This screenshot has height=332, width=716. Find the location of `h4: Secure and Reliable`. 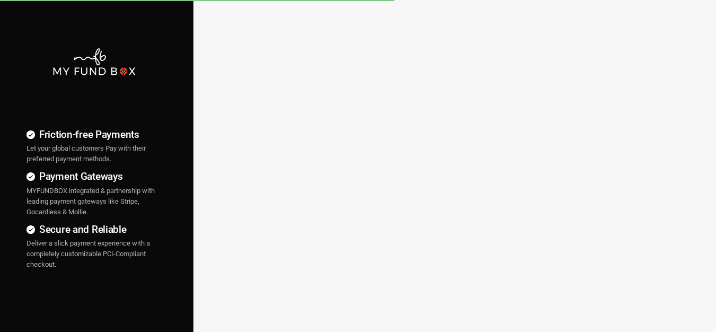

h4: Secure and Reliable is located at coordinates (94, 229).